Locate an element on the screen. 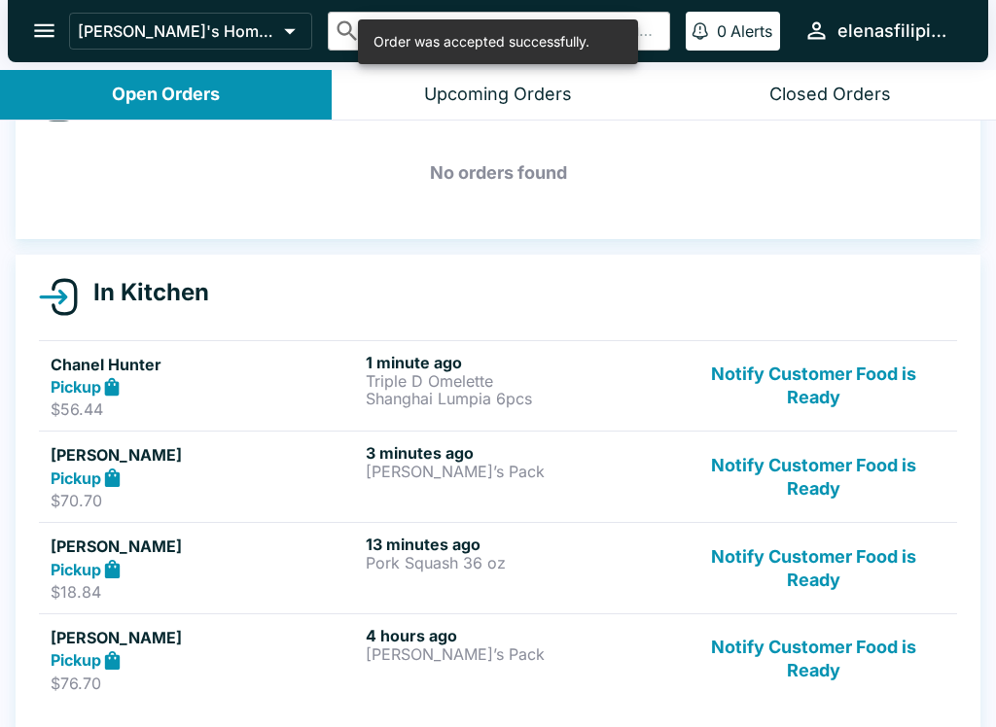 Image resolution: width=996 pixels, height=727 pixels. div: Order was accepted successfully. is located at coordinates (481, 42).